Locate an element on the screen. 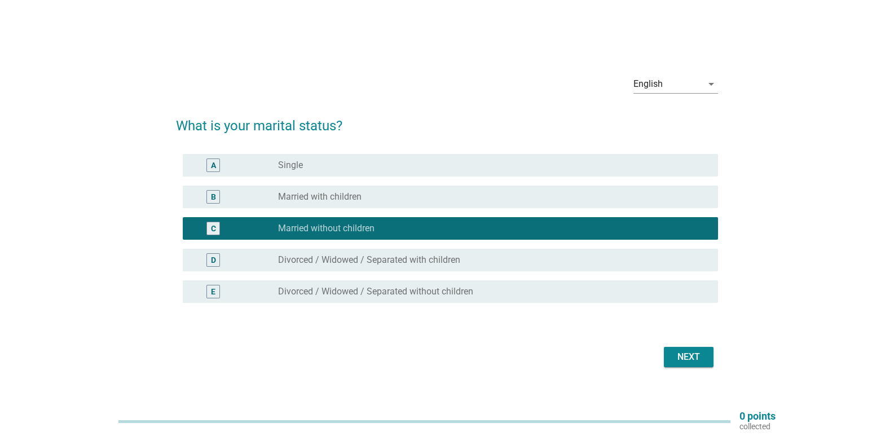  div: C is located at coordinates (213, 228).